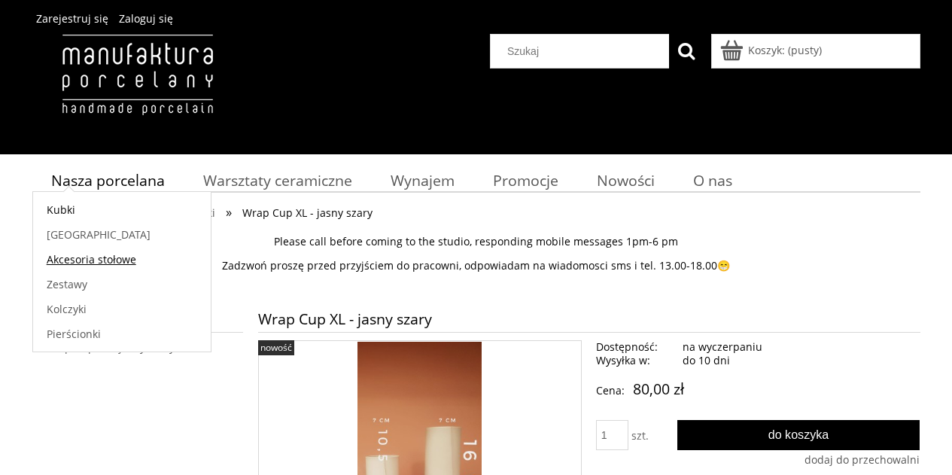 The height and width of the screenshot is (475, 952). Describe the element at coordinates (610, 390) in the screenshot. I see `span: Cena:` at that location.